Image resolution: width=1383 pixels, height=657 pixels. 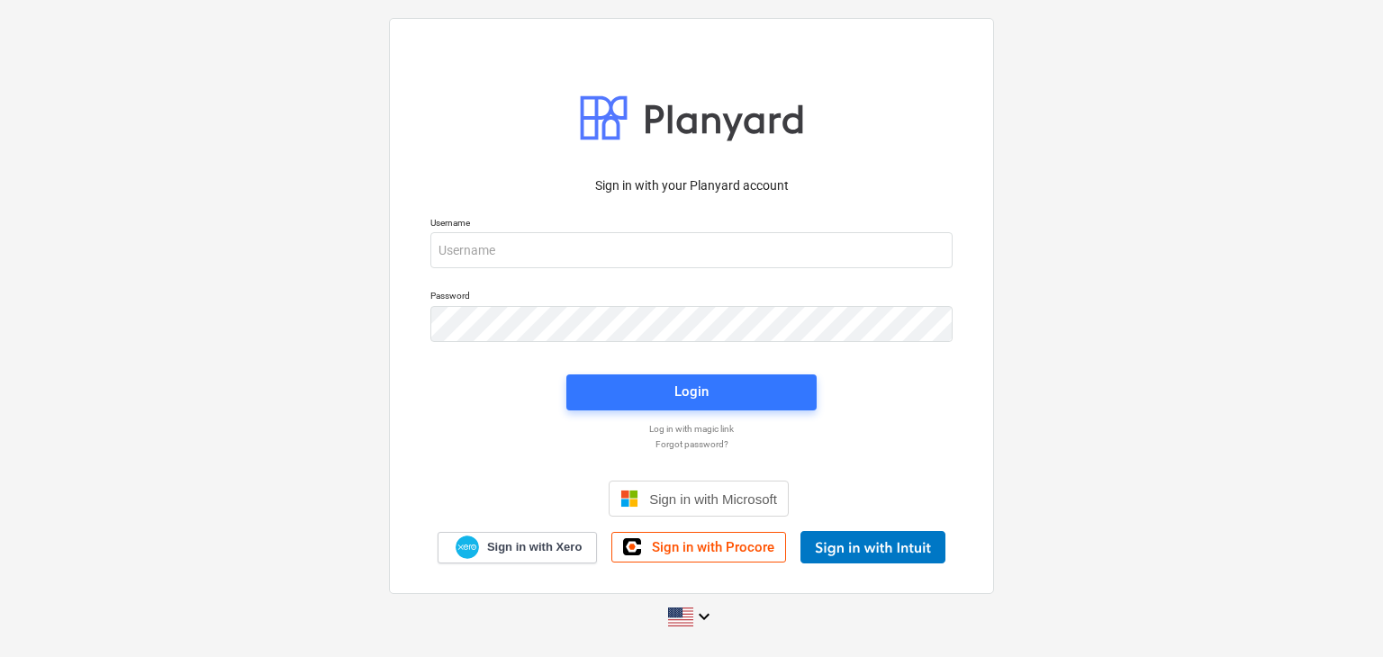 I want to click on span: Sign in with Xero, so click(x=534, y=547).